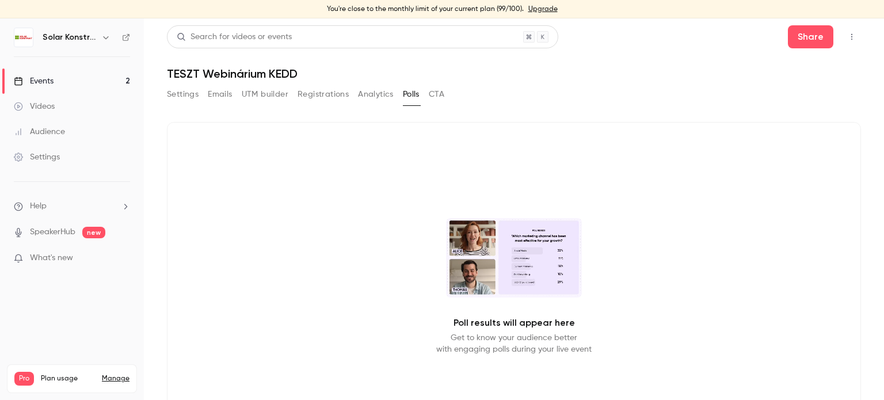  What do you see at coordinates (52, 232) in the screenshot?
I see `a: SpeakerHub` at bounding box center [52, 232].